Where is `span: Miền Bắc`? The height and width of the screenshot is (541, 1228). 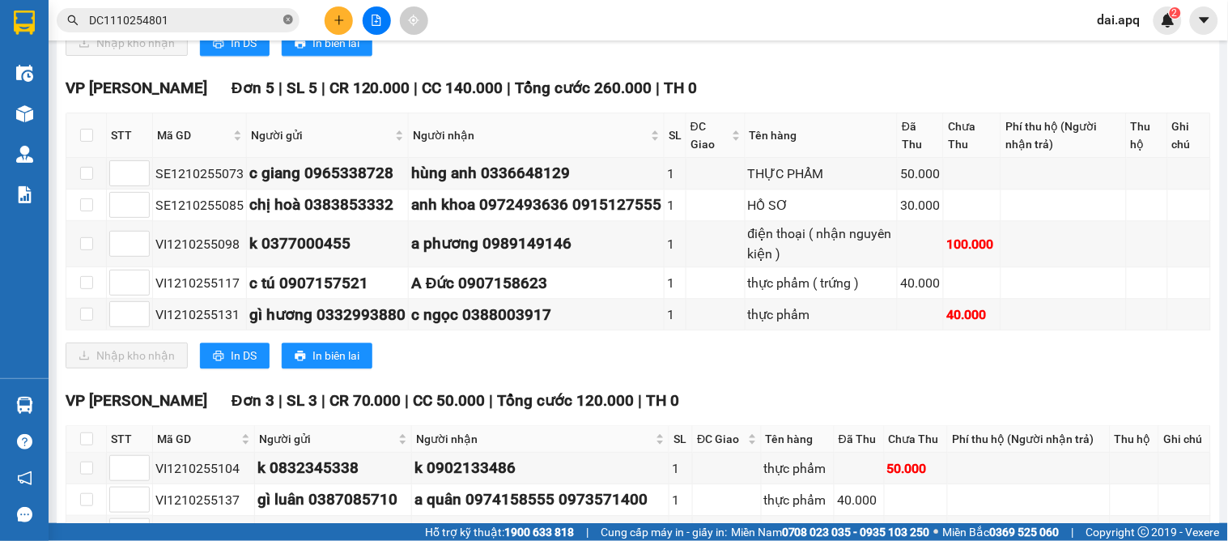 span: Miền Bắc is located at coordinates (1001, 532).